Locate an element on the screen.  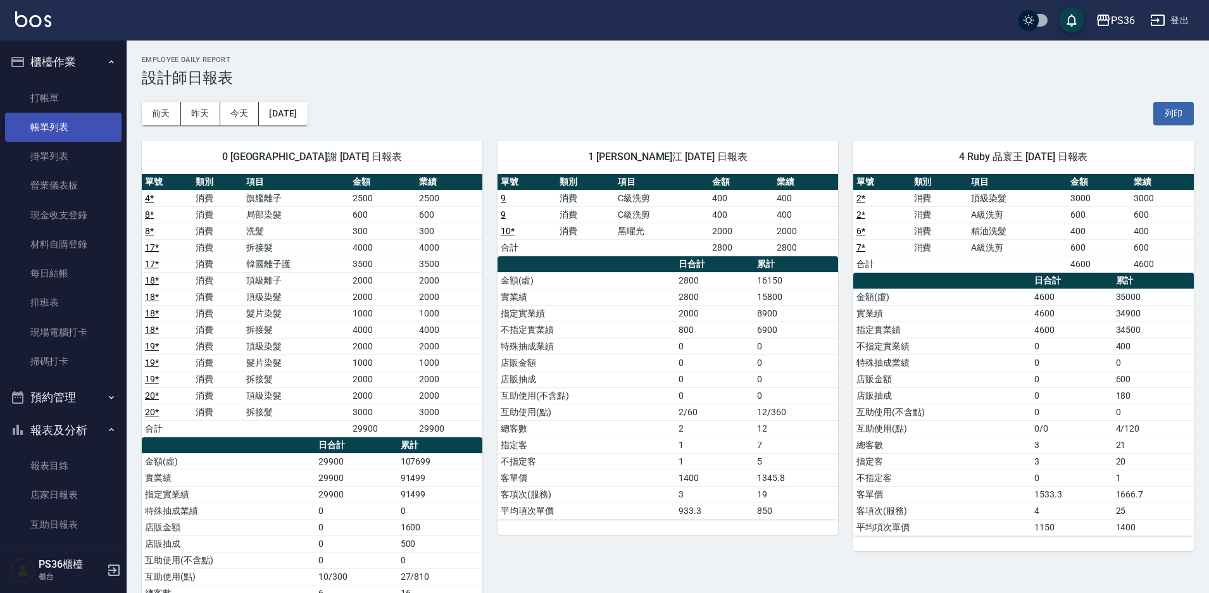
td: 300 is located at coordinates (382, 231).